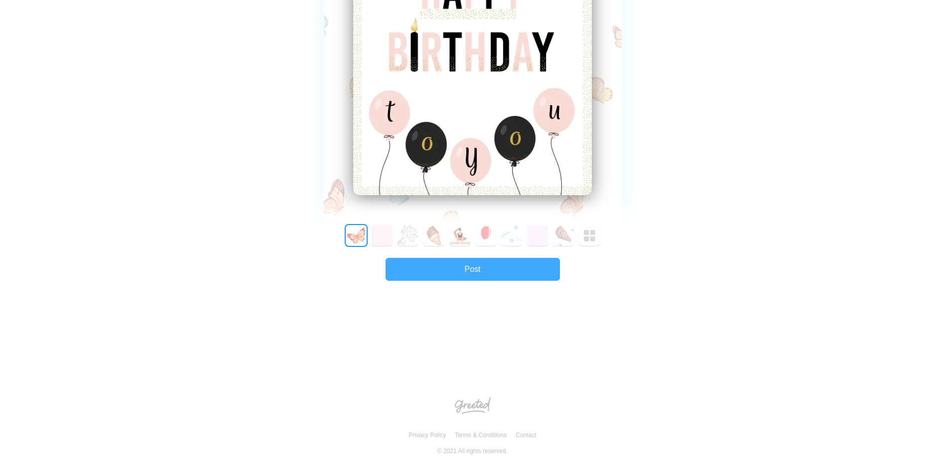  What do you see at coordinates (481, 435) in the screenshot?
I see `a: Terms & Conditions` at bounding box center [481, 435].